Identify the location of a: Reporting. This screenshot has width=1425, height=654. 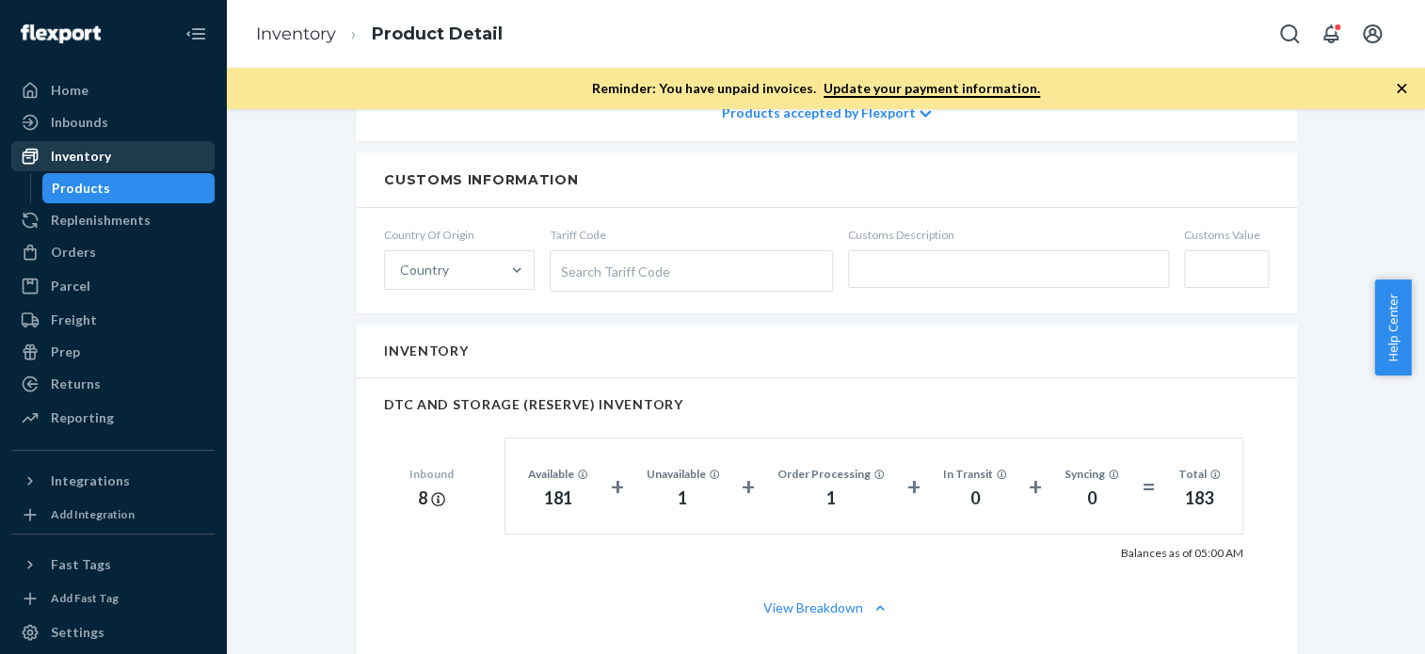
(113, 418).